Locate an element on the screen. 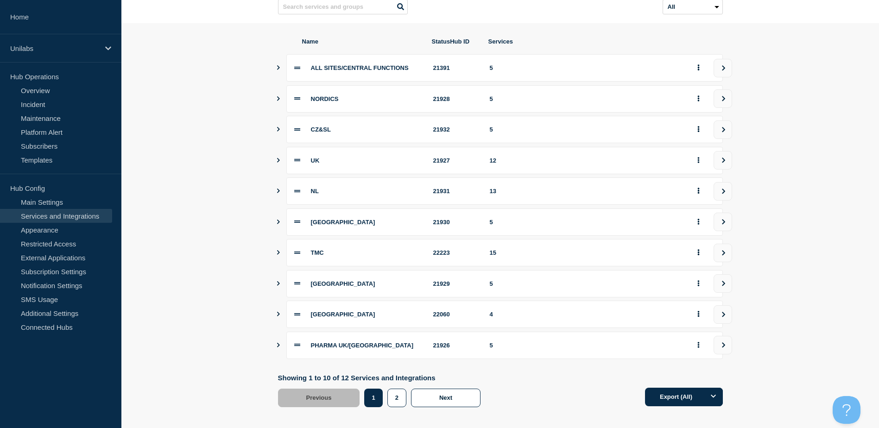  span: Previous is located at coordinates (319, 398).